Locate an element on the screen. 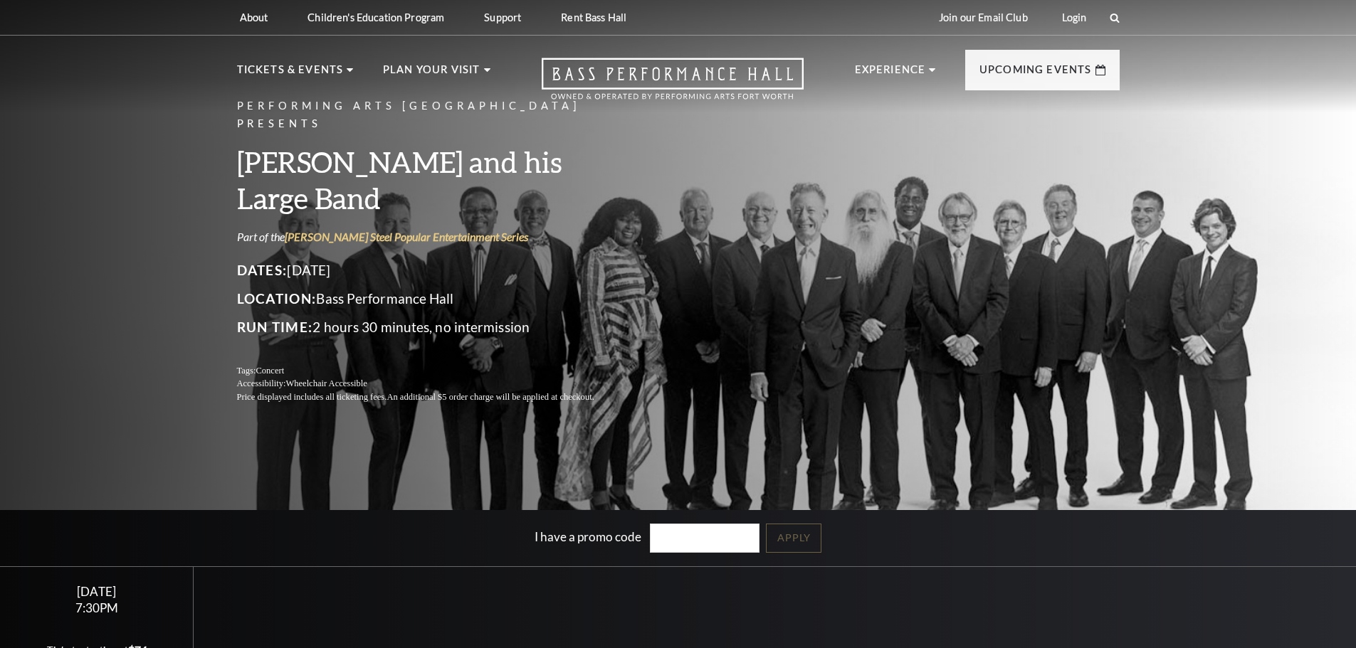 Image resolution: width=1356 pixels, height=648 pixels. p: Accessibility: is located at coordinates (433, 384).